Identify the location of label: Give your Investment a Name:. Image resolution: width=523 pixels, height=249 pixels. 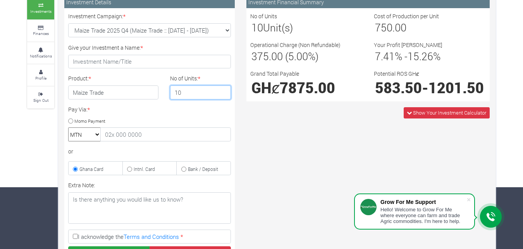
(105, 47).